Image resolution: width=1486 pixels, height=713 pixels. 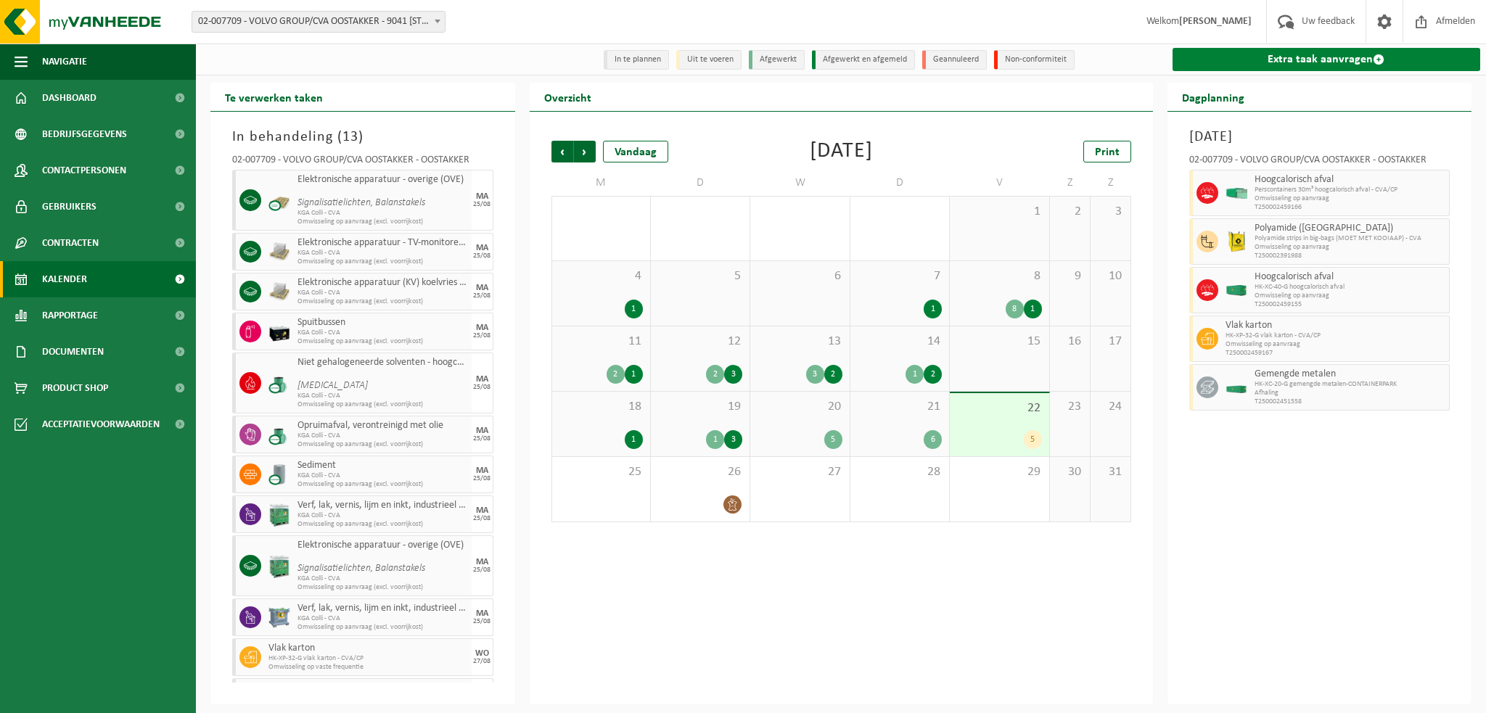 I want to click on span: Spuitbussen, so click(x=382, y=323).